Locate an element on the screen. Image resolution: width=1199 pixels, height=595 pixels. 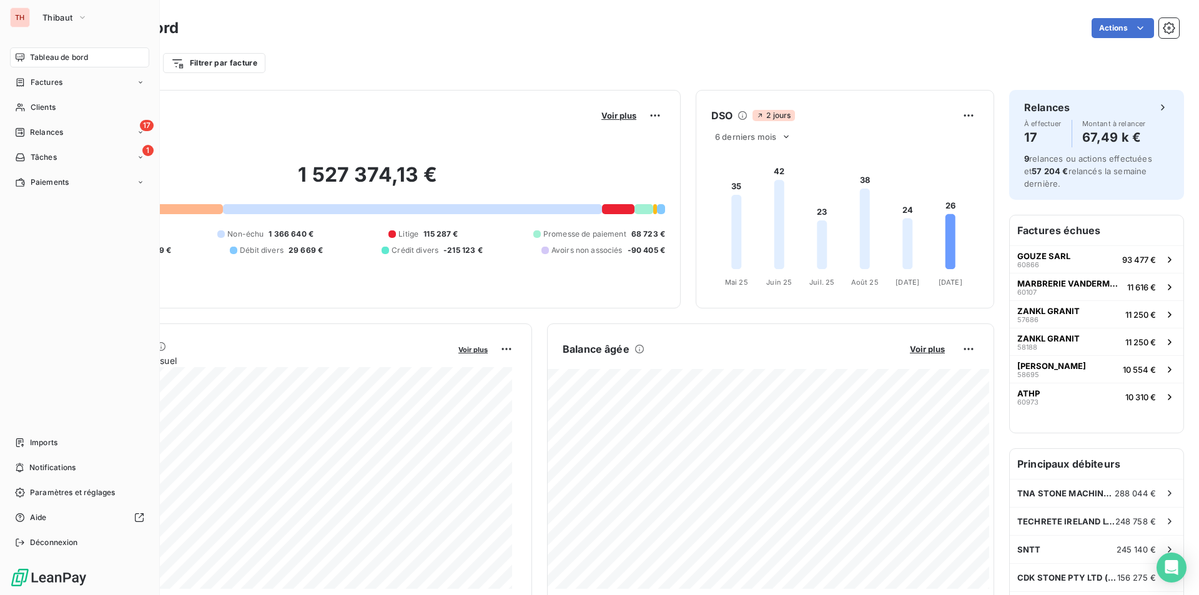
span: Avoirs non associés is located at coordinates (587, 250).